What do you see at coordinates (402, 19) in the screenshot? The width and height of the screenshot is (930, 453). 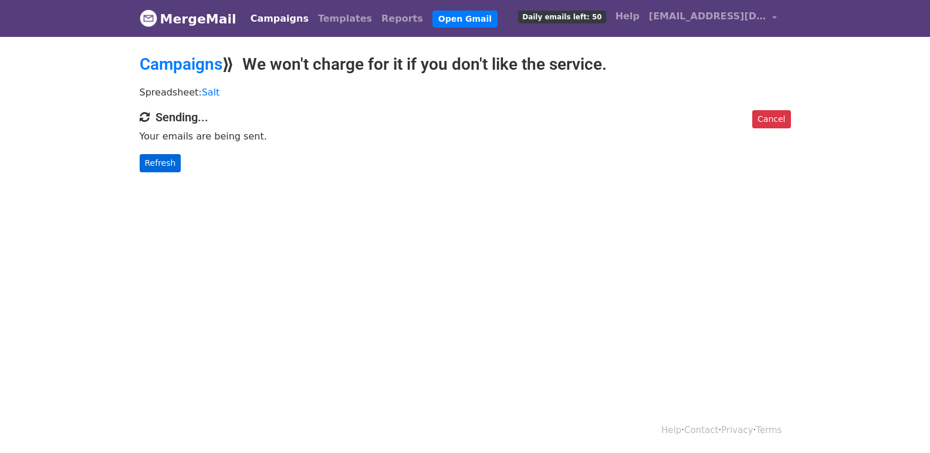 I see `a: Reports` at bounding box center [402, 19].